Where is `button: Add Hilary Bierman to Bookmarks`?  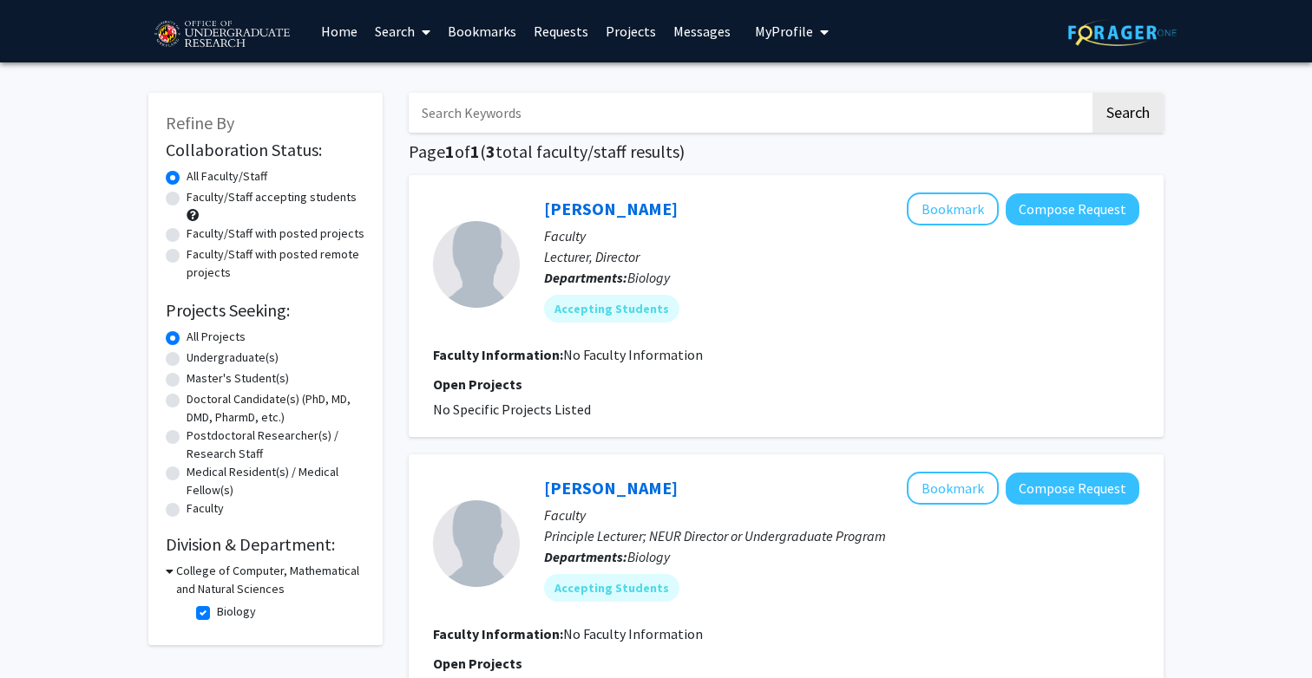 button: Add Hilary Bierman to Bookmarks is located at coordinates (953, 488).